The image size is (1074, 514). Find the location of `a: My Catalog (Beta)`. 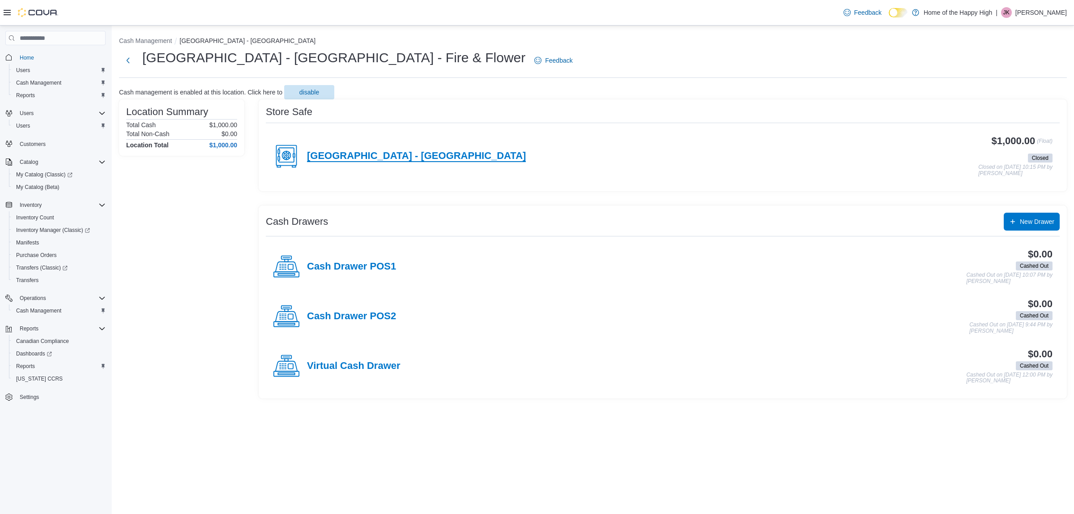

a: My Catalog (Beta) is located at coordinates (38, 187).